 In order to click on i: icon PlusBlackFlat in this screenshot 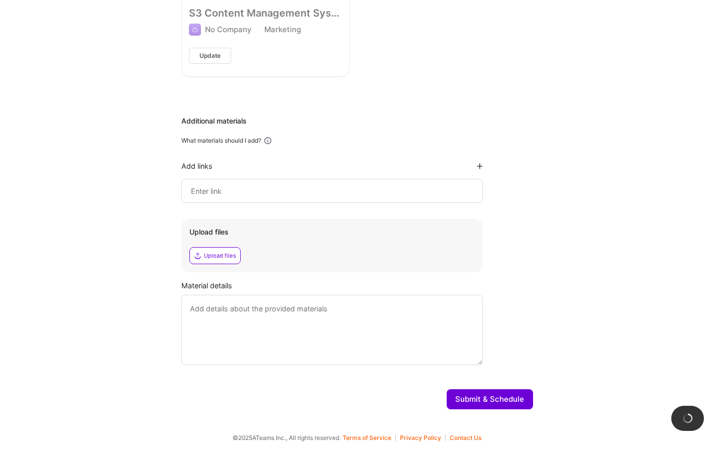, I will do `click(480, 166)`.